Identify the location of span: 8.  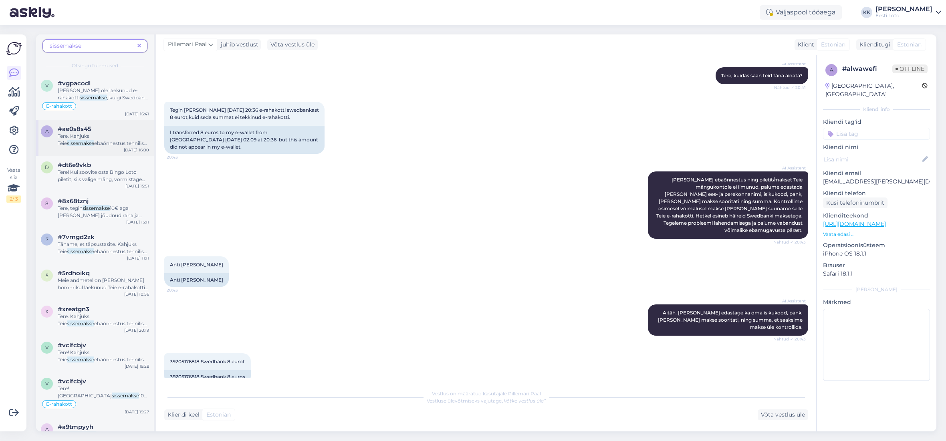
(47, 203).